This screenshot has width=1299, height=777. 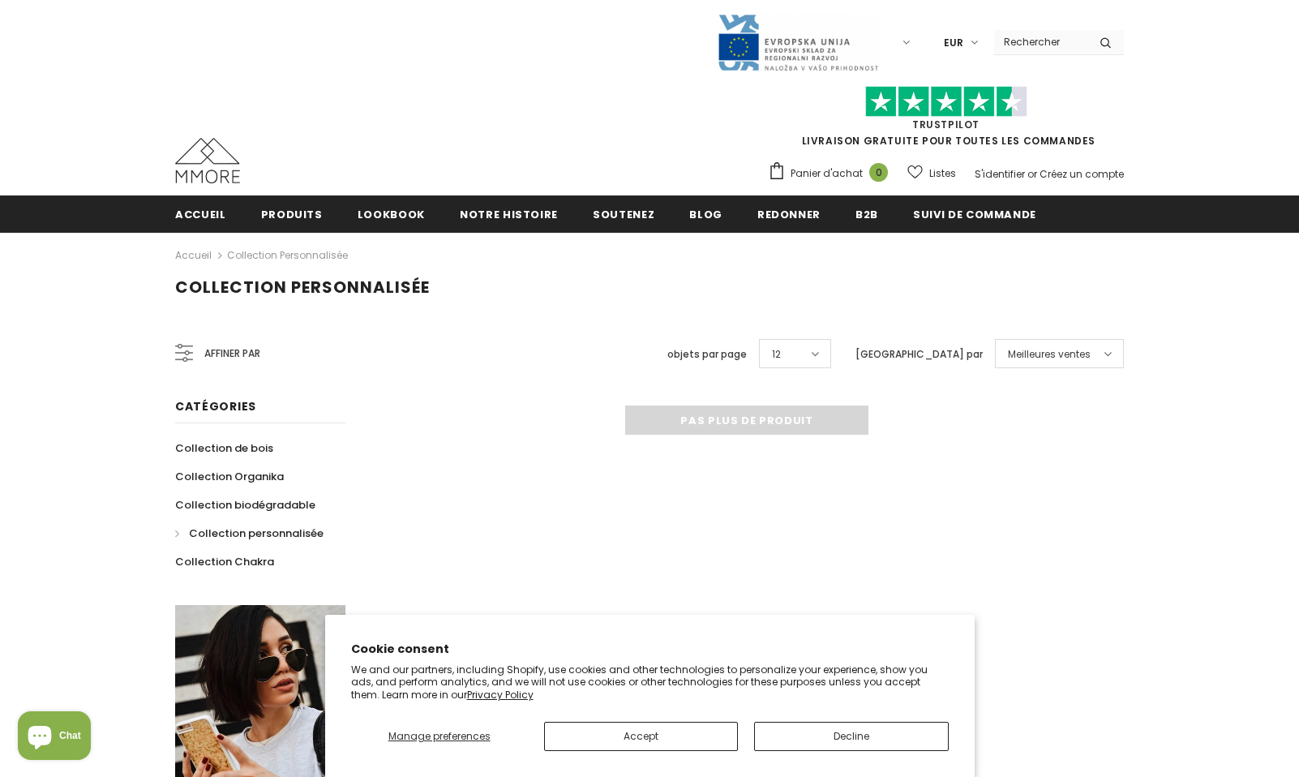 What do you see at coordinates (54, 737) in the screenshot?
I see `inbox-online-store-chat: Shopify online store chat` at bounding box center [54, 737].